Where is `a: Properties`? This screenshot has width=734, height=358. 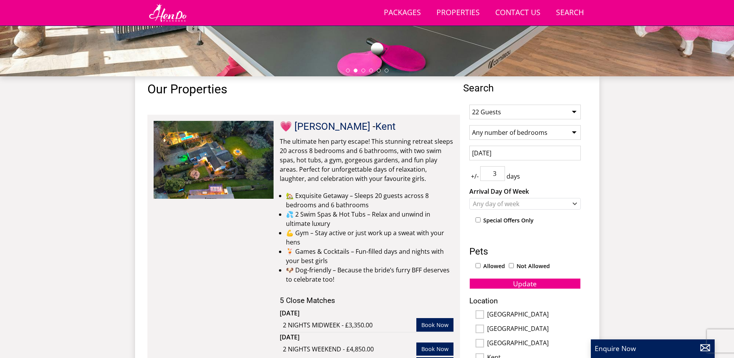
a: Properties is located at coordinates (458, 13).